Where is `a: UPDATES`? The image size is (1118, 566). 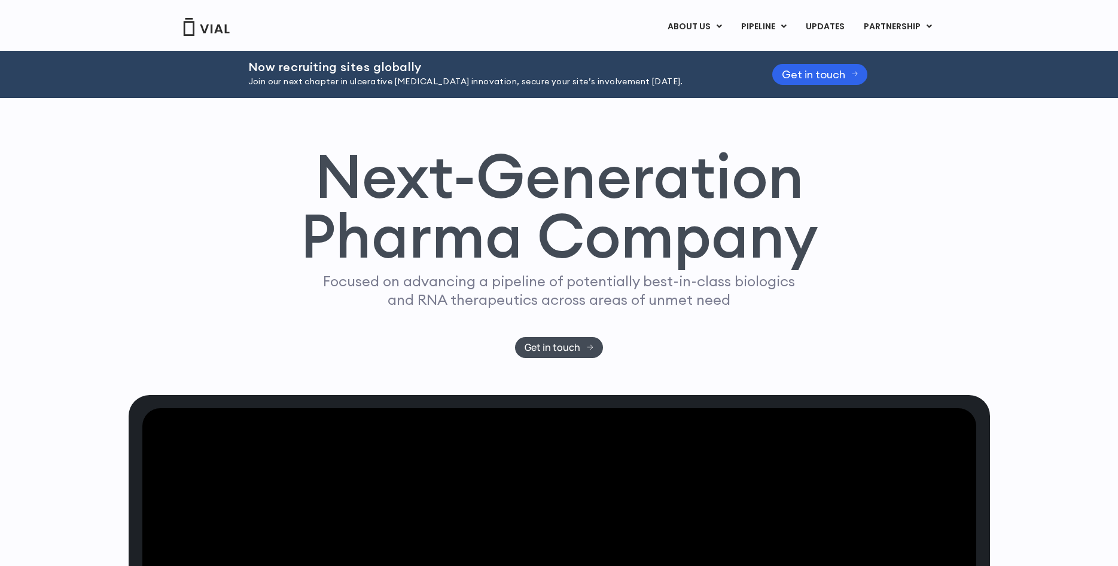 a: UPDATES is located at coordinates (825, 27).